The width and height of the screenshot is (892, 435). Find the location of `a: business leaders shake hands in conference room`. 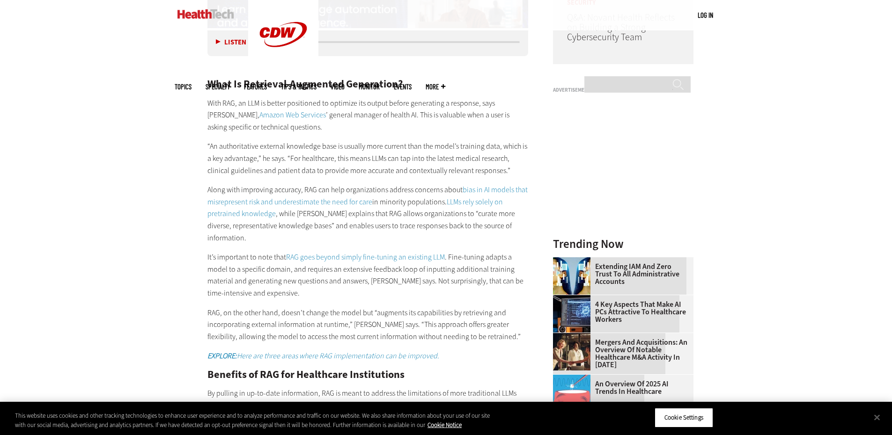

a: business leaders shake hands in conference room is located at coordinates (574, 337).